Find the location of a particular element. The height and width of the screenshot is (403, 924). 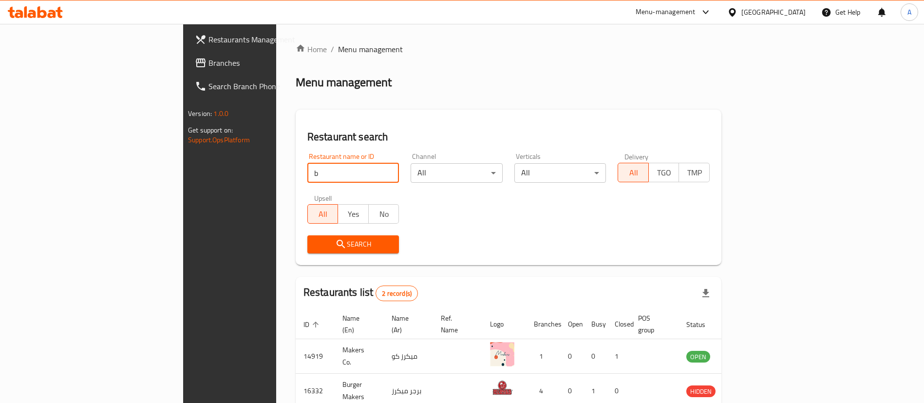

div: OPEN is located at coordinates (698, 356).